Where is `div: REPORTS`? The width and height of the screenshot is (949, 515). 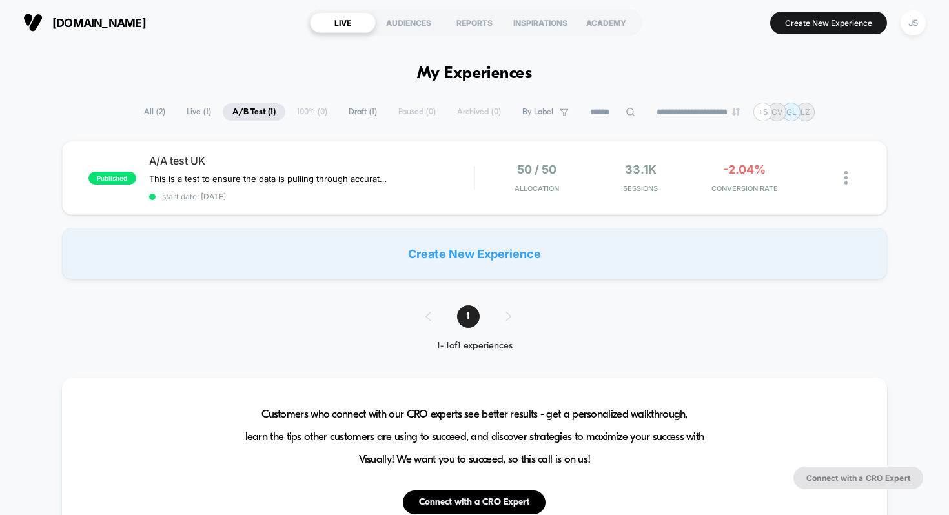 div: REPORTS is located at coordinates (474, 23).